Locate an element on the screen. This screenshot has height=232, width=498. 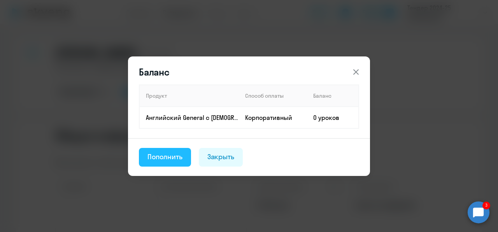
th: Способ оплаты is located at coordinates (273, 96).